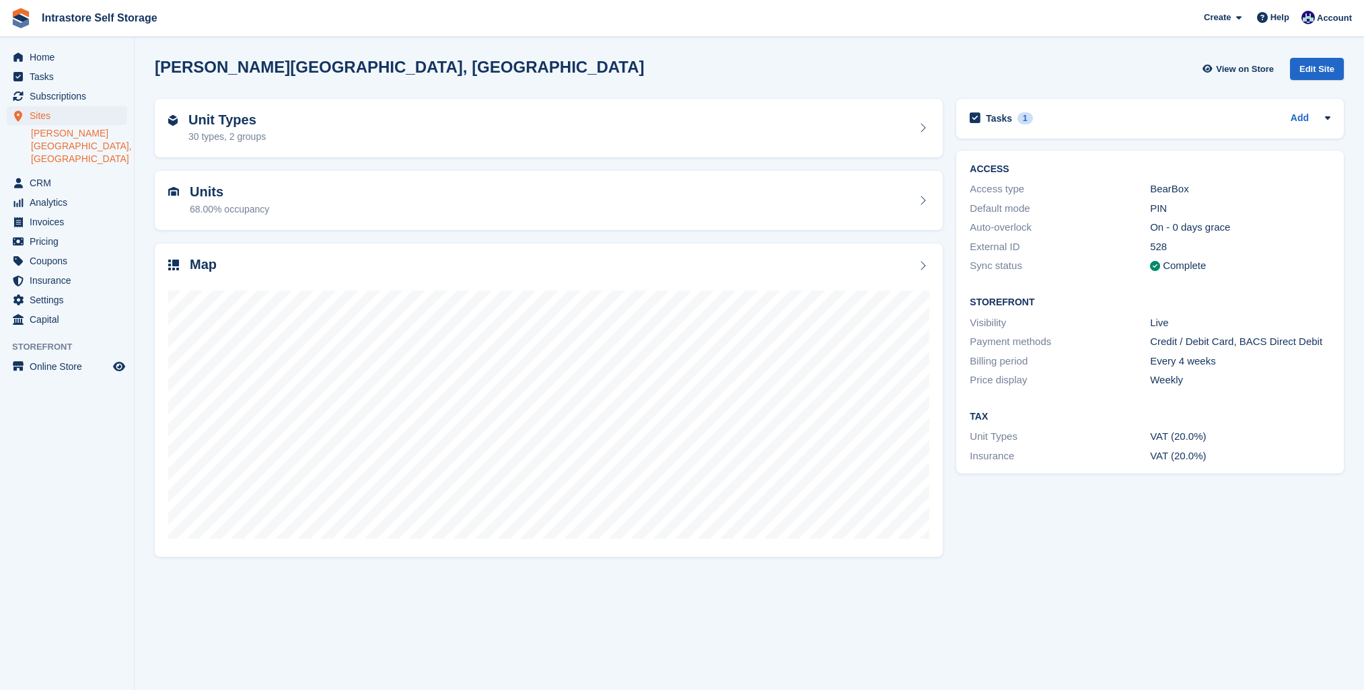 The height and width of the screenshot is (690, 1364). What do you see at coordinates (227, 137) in the screenshot?
I see `div: 30 types, 2 groups` at bounding box center [227, 137].